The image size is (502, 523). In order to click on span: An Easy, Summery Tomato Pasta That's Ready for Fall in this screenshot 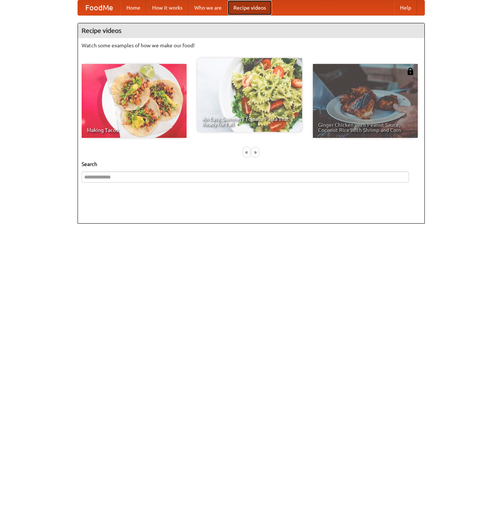, I will do `click(250, 122)`.